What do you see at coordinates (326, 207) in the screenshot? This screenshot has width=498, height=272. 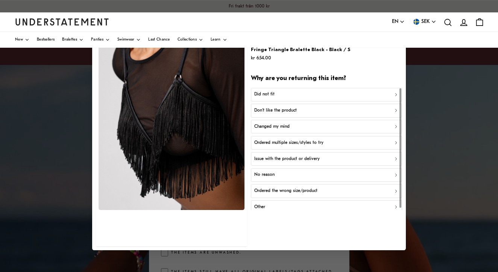 I see `button: Other` at bounding box center [326, 207].